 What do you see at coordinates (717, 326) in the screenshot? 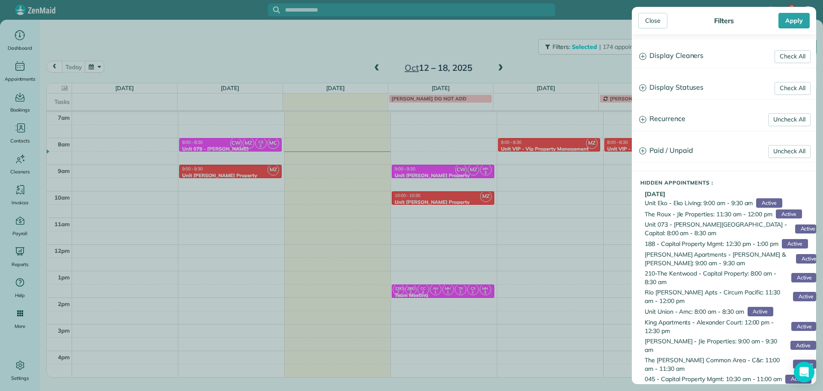
I see `span: King Apartments - Alexander Court: 12:00 pm - 12:30 pm` at bounding box center [717, 326].